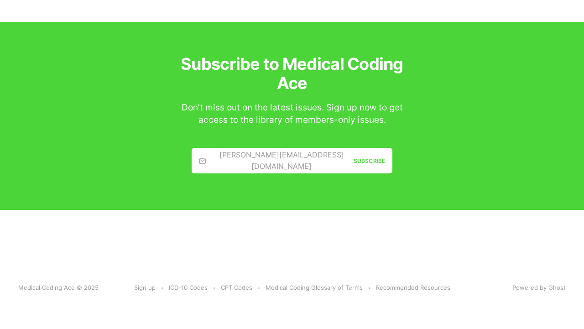  Describe the element at coordinates (369, 161) in the screenshot. I see `div: Subscribe` at that location.